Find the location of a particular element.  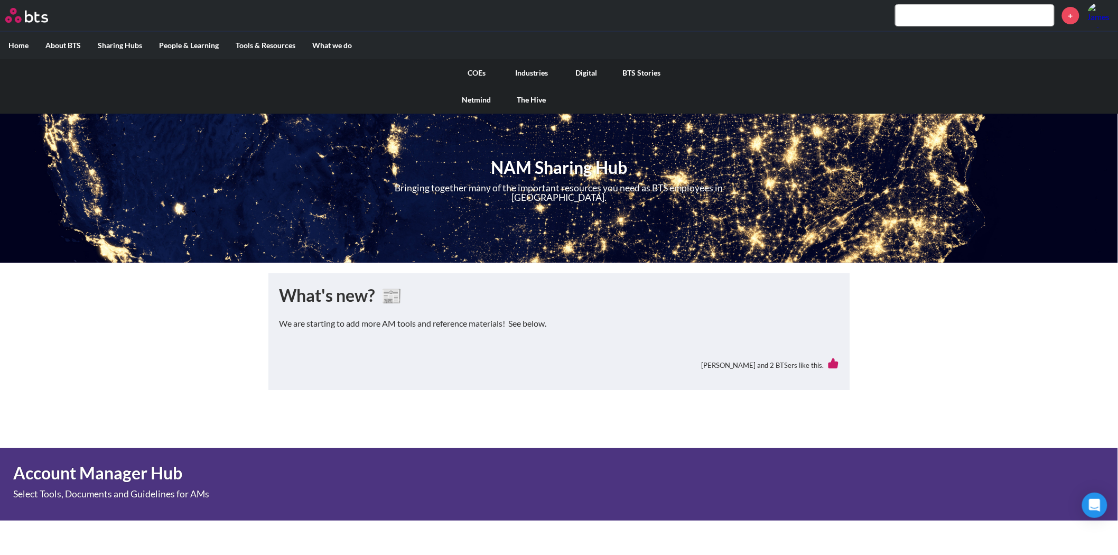

h1: NAM Sharing Hub is located at coordinates (559, 168).